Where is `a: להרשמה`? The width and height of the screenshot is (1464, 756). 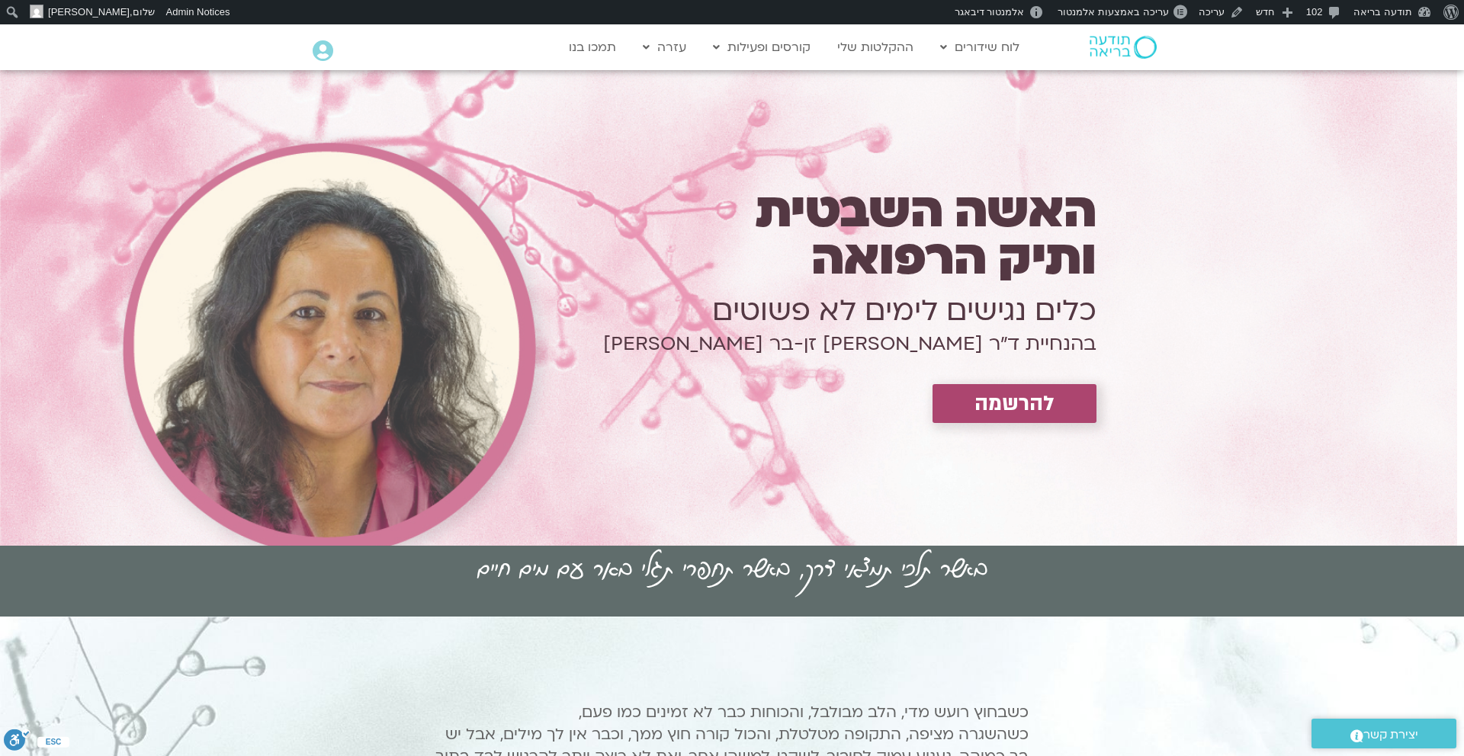
a: להרשמה is located at coordinates (1014, 403).